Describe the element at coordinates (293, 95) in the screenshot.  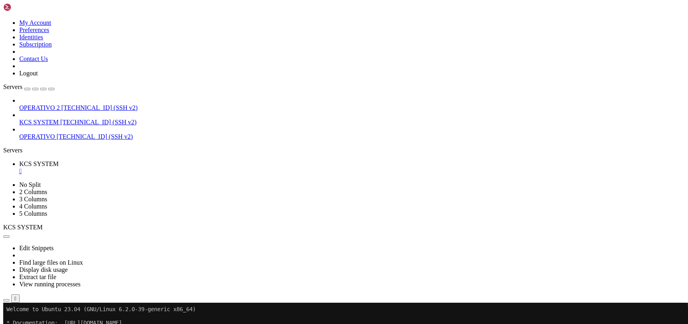
I see `x-row: * Strictly confined Kubernetes makes edge and IoT secure. Learn how MicroK8s` at that location.